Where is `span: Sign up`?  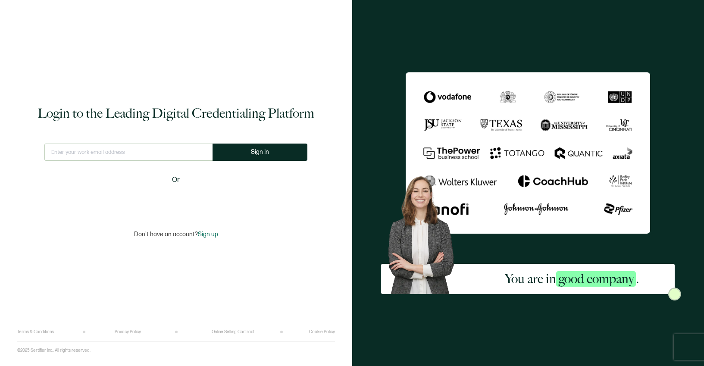
span: Sign up is located at coordinates (208, 234).